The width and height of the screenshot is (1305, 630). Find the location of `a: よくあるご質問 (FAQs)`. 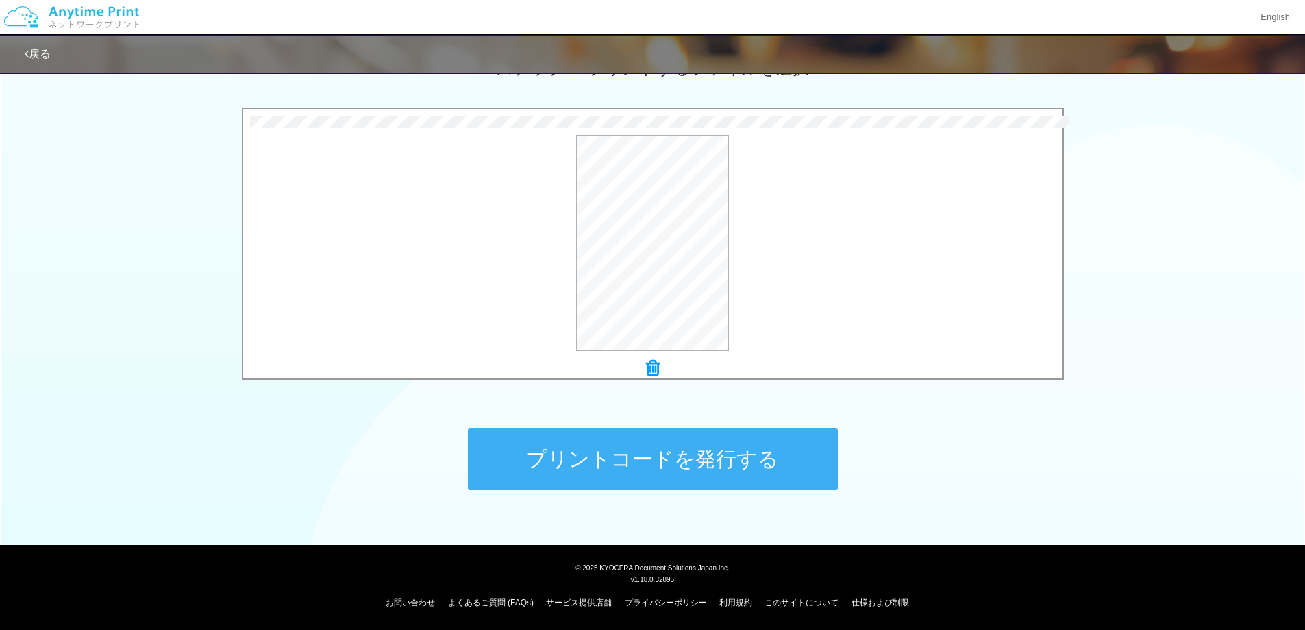

a: よくあるご質問 (FAQs) is located at coordinates (491, 602).